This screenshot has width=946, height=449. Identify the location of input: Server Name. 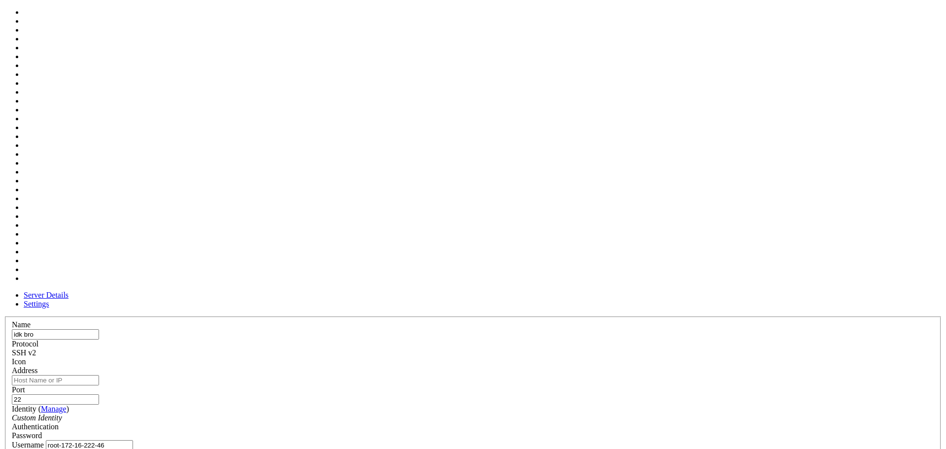
(55, 334).